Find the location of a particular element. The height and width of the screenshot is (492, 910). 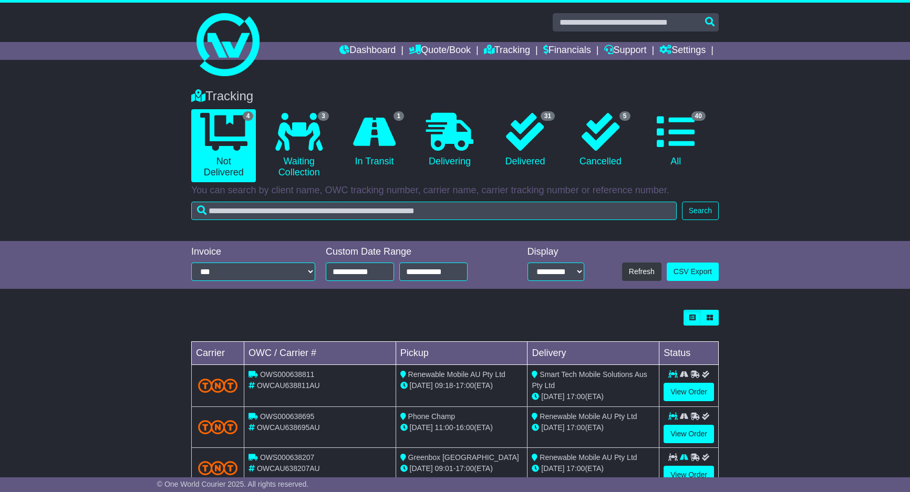

button: Refresh is located at coordinates (642, 272).